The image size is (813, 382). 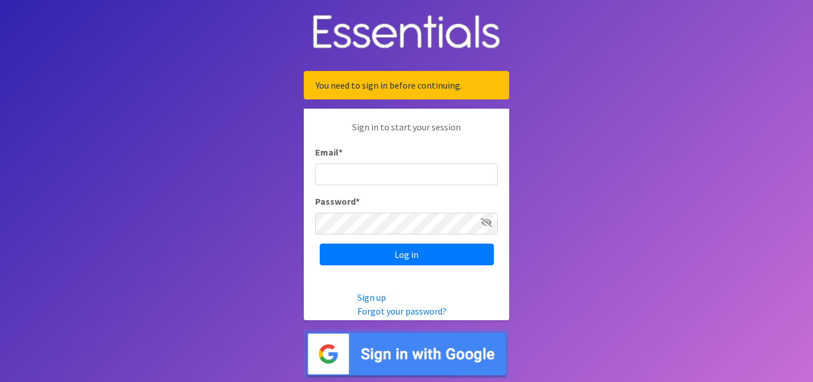 I want to click on img: Sign in with Google, so click(x=407, y=354).